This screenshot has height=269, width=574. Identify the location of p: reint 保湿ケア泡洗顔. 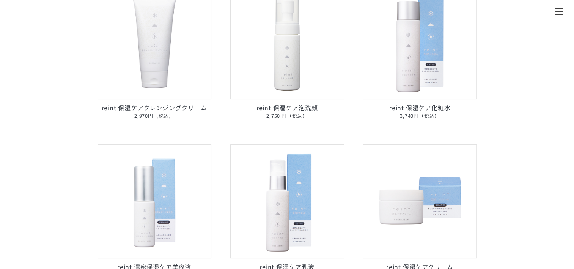
(287, 111).